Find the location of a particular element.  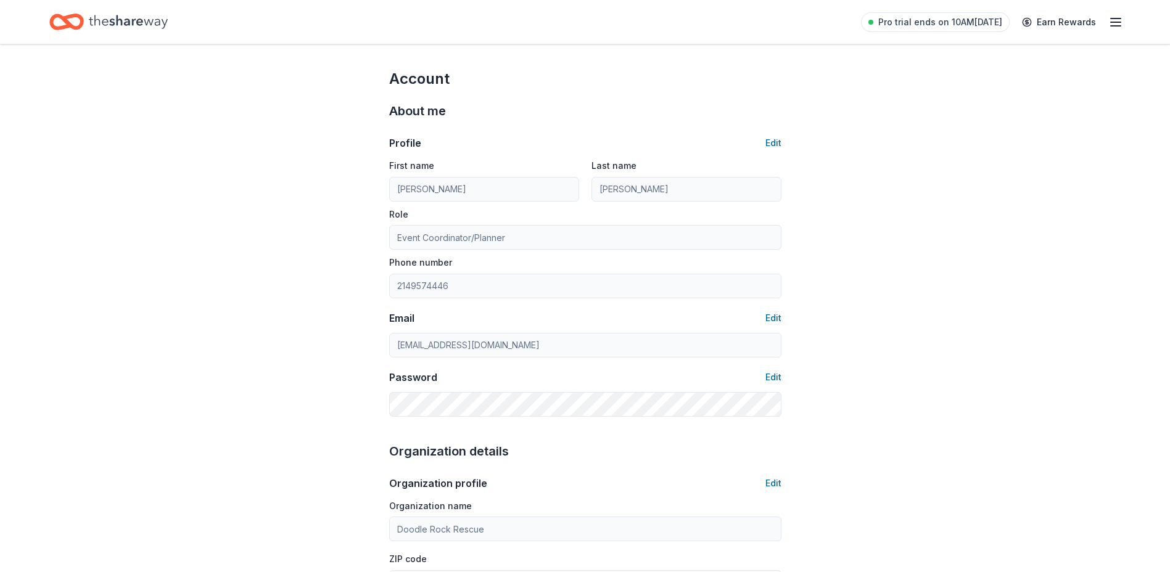

label: Last name is located at coordinates (614, 166).